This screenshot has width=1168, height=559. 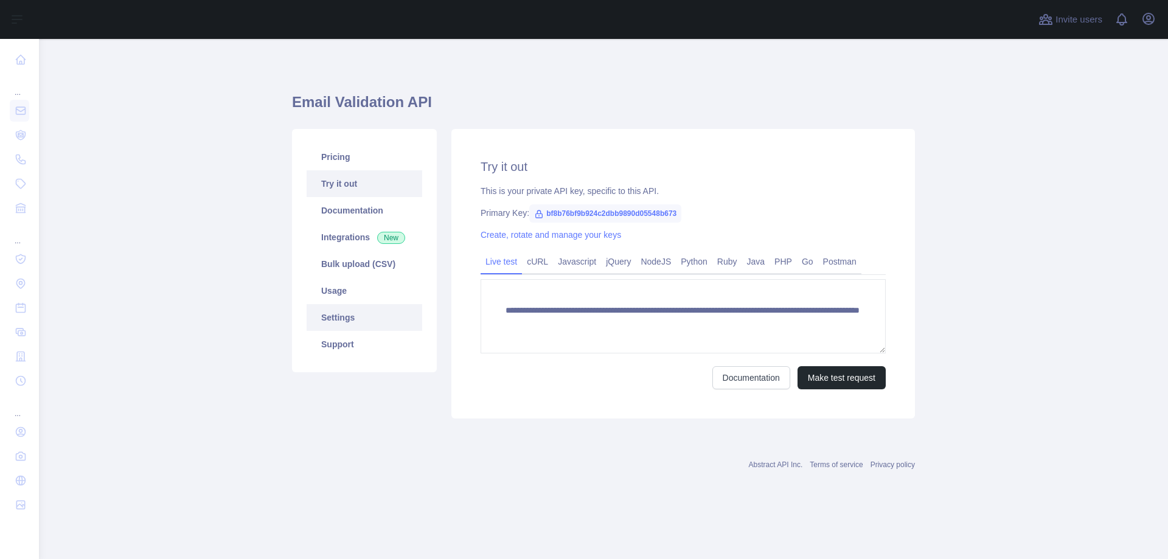 I want to click on div: This is your private API key, specific to this API., so click(x=683, y=191).